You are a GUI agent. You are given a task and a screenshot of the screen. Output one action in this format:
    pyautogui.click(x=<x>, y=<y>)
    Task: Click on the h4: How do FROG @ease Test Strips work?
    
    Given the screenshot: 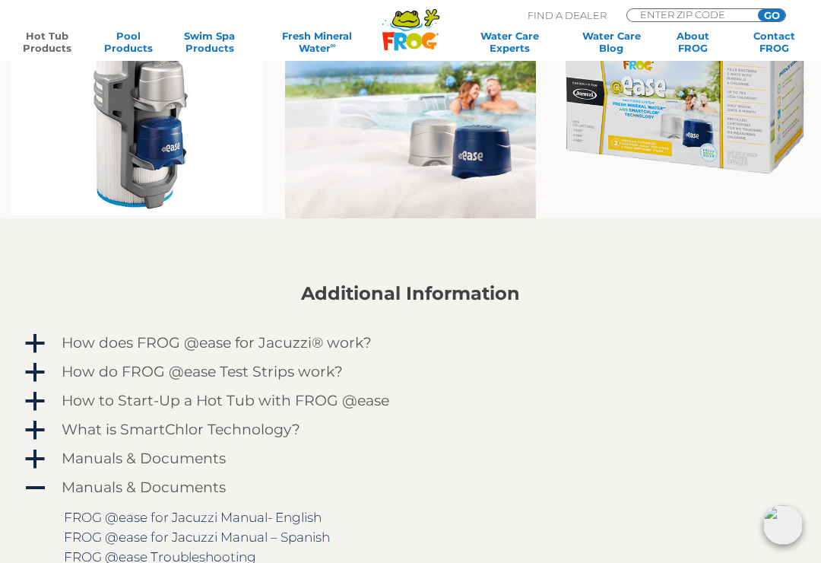 What is the action you would take?
    pyautogui.click(x=202, y=372)
    